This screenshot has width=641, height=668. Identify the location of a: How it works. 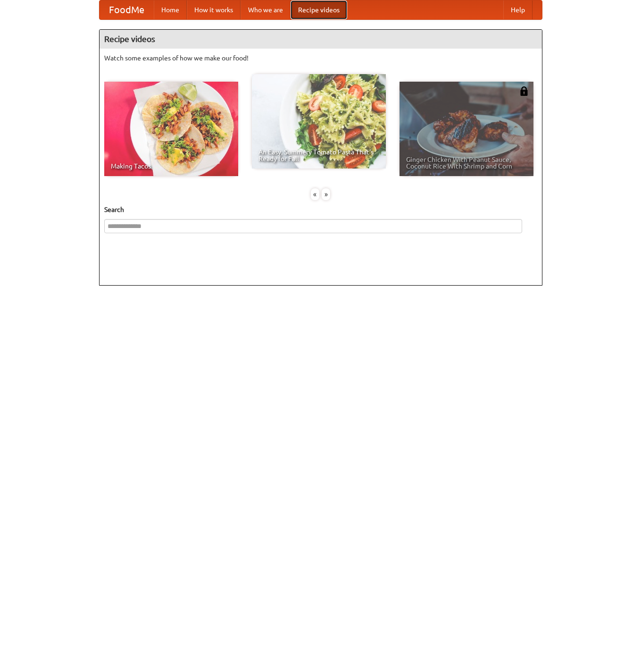
(214, 10).